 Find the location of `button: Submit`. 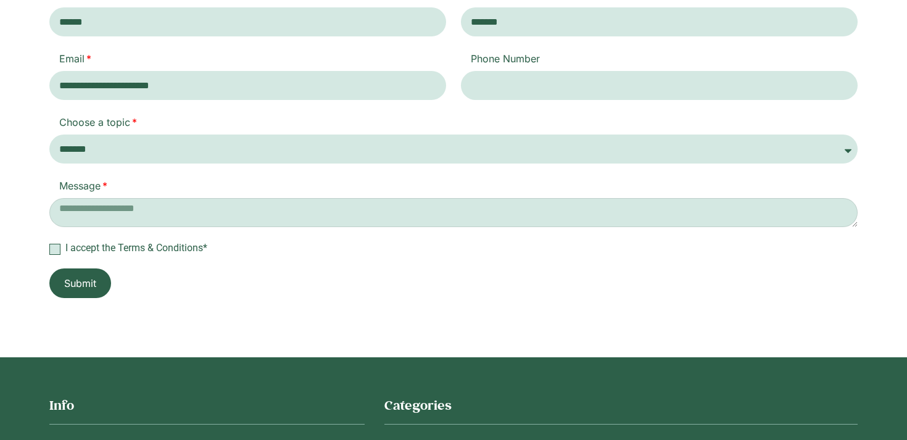

button: Submit is located at coordinates (80, 283).